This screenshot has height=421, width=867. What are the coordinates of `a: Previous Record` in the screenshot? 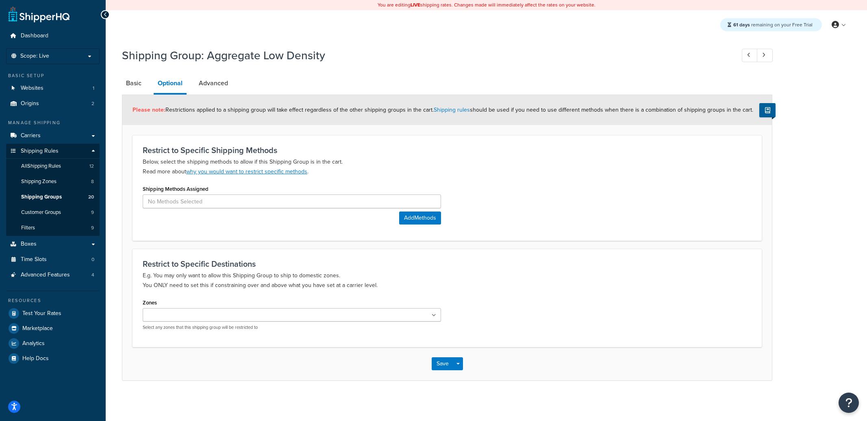 It's located at (749, 55).